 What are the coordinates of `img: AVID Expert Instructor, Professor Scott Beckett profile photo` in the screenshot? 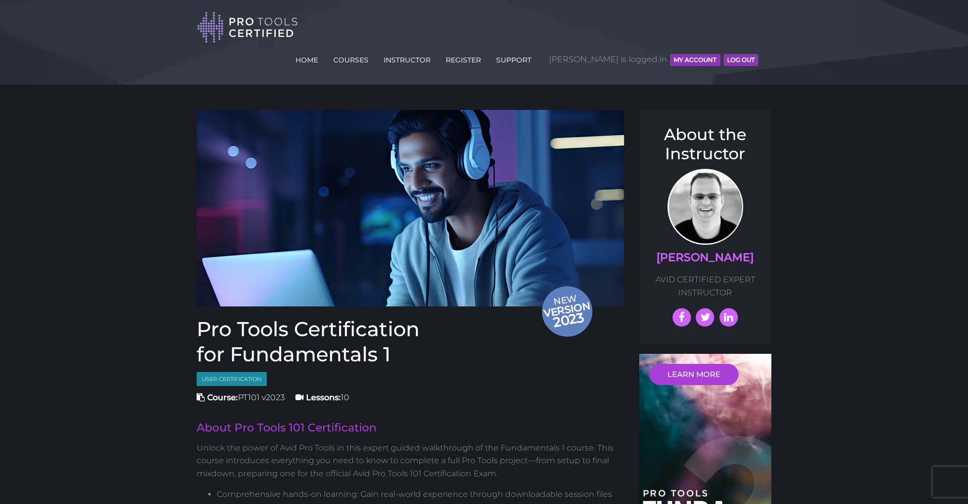 It's located at (705, 207).